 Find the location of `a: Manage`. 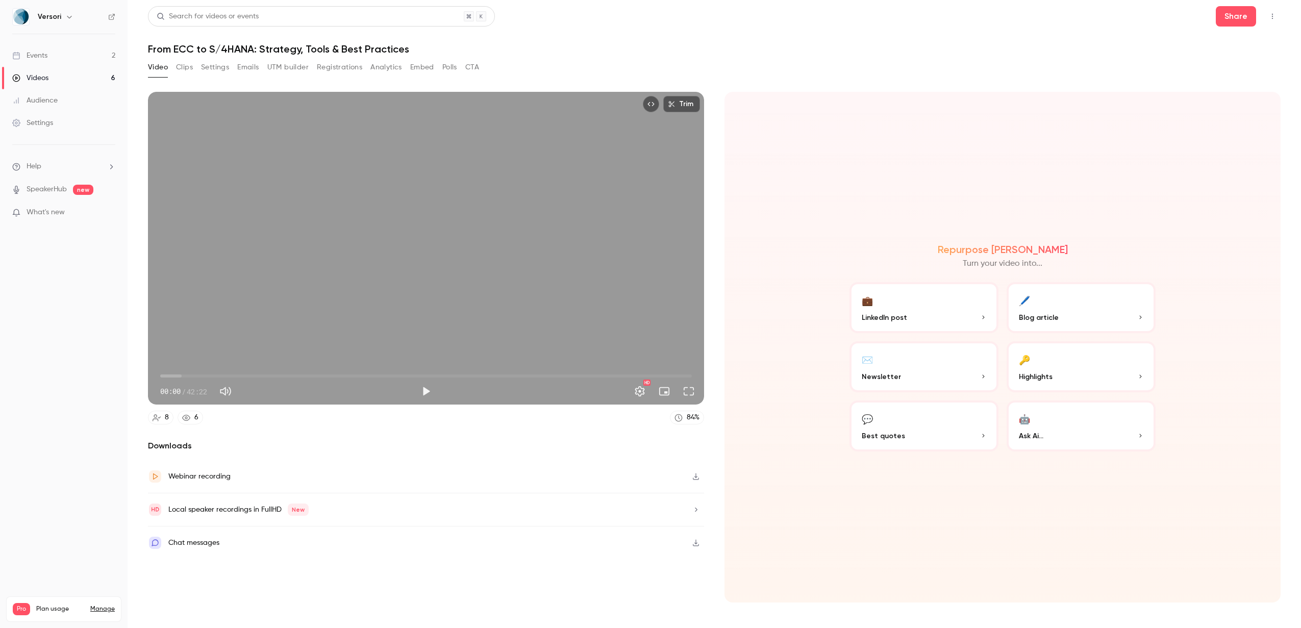

a: Manage is located at coordinates (103, 609).